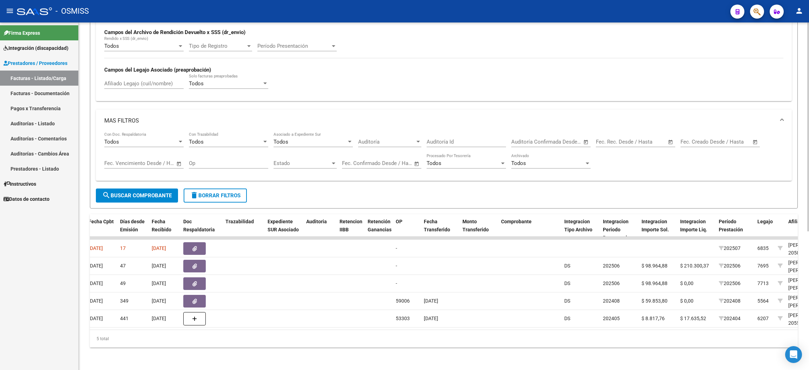 Image resolution: width=809 pixels, height=370 pixels. What do you see at coordinates (72, 11) in the screenshot?
I see `span: - OSMISS` at bounding box center [72, 11].